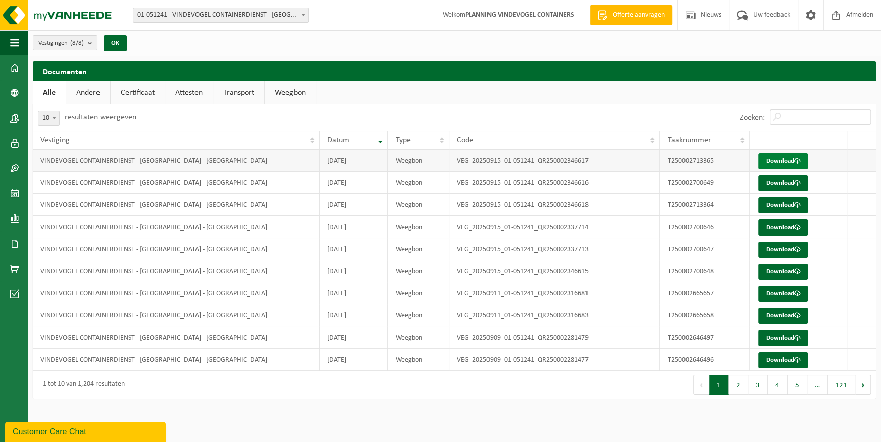 The width and height of the screenshot is (881, 442). Describe the element at coordinates (719, 385) in the screenshot. I see `button: 1` at that location.